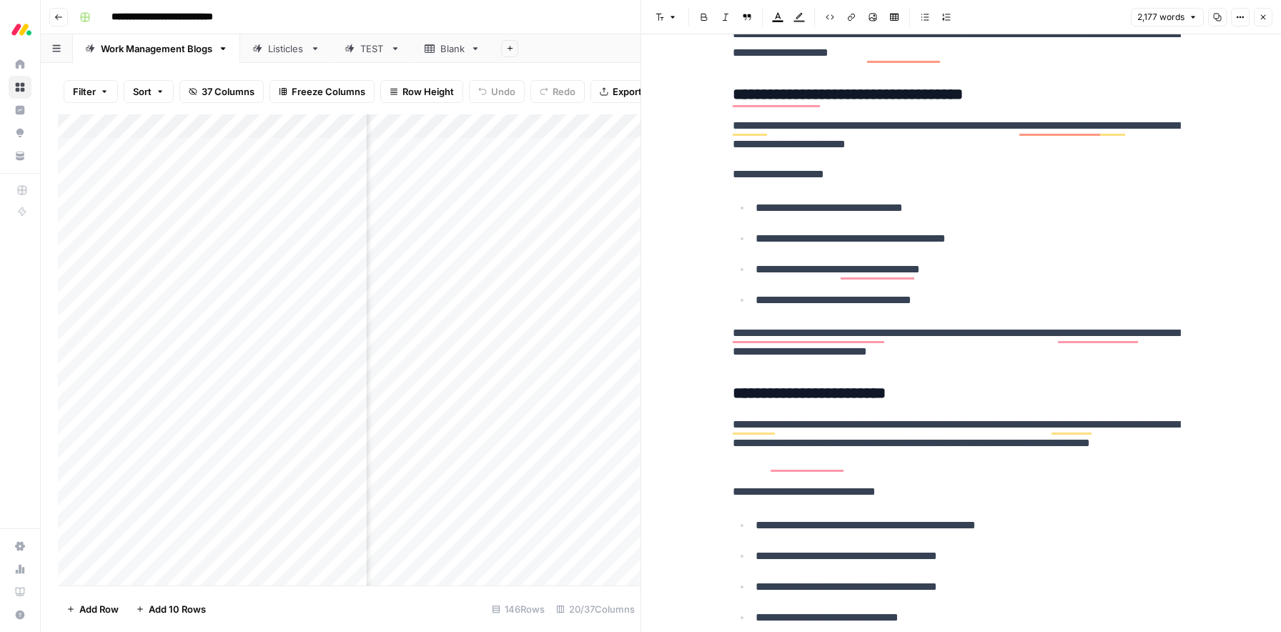 The image size is (1281, 632). What do you see at coordinates (84, 91) in the screenshot?
I see `span: Filter` at bounding box center [84, 91].